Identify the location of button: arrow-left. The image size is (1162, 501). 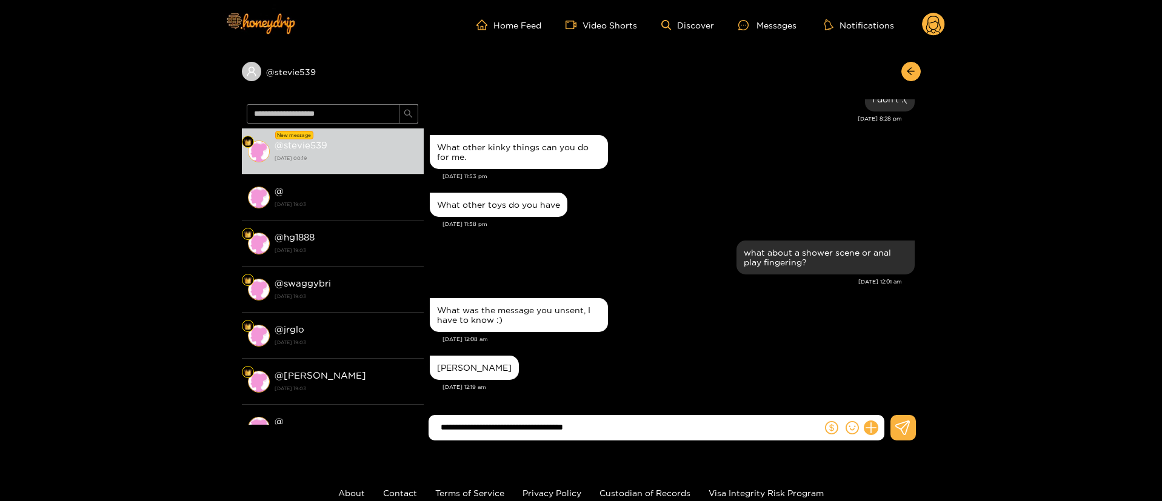
(911, 72).